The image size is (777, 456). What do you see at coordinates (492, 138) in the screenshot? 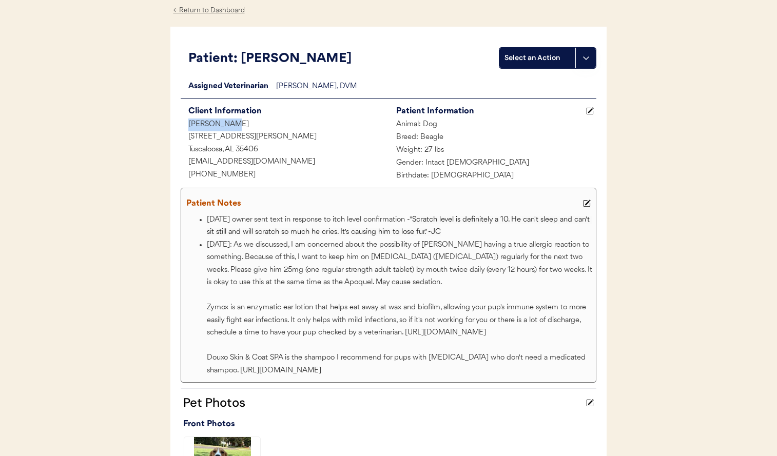
I see `div: Breed: Beagle` at bounding box center [492, 138].